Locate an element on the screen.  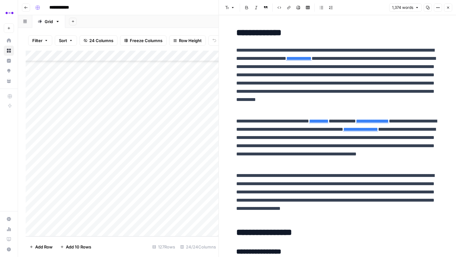
button: Undo is located at coordinates (221, 41).